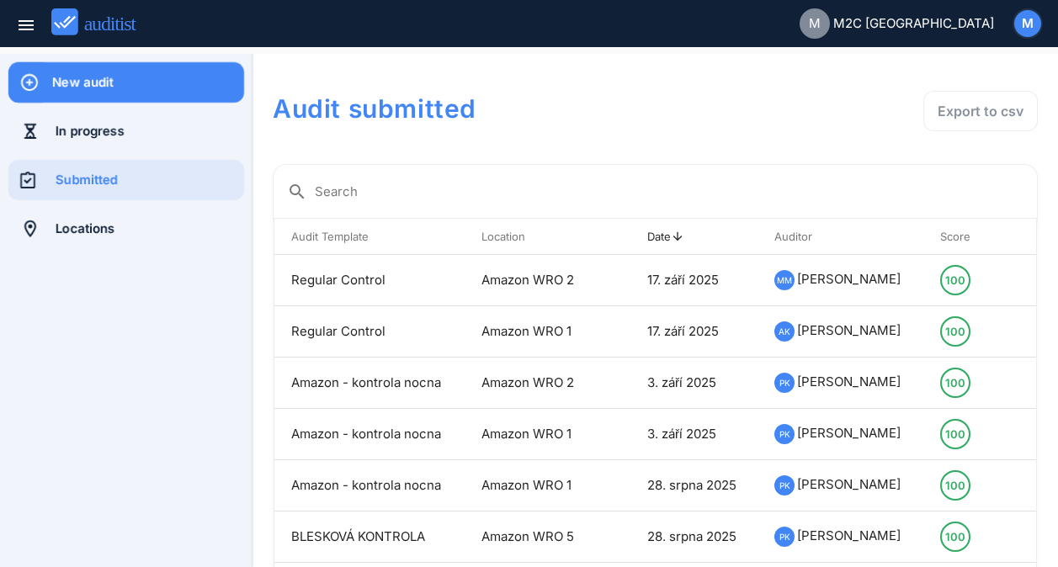  I want to click on th: Location: Not sorted. Activate to sort ascending., so click(530, 237).